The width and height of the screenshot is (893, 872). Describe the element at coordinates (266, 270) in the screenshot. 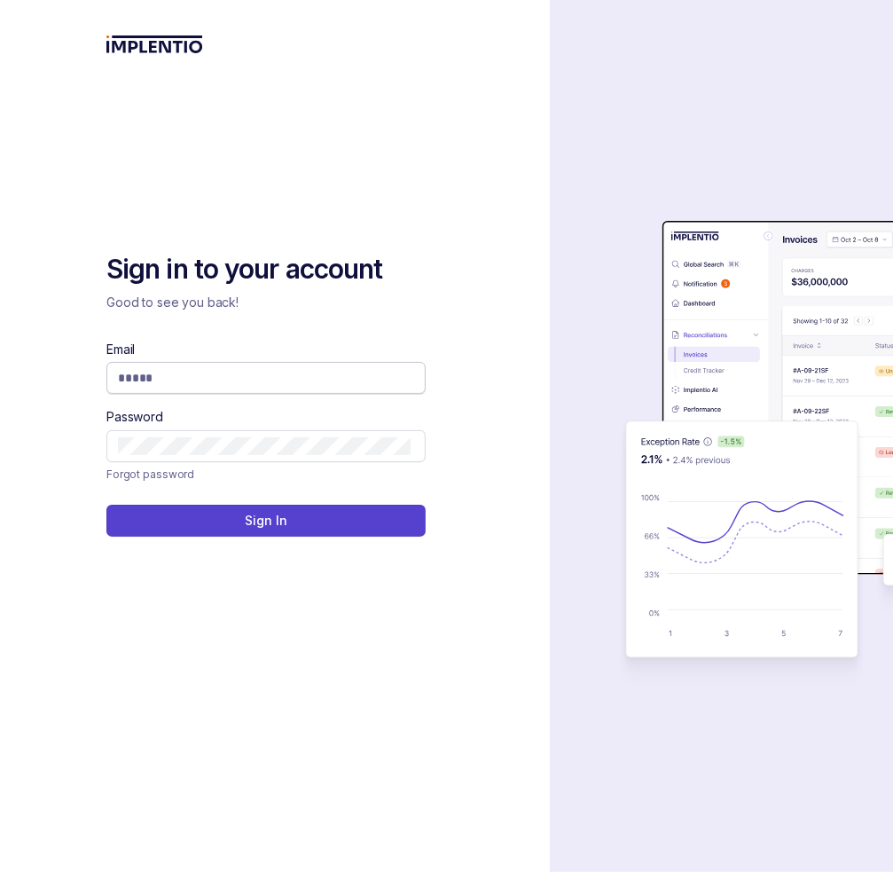

I see `h2: Sign in to your account` at that location.